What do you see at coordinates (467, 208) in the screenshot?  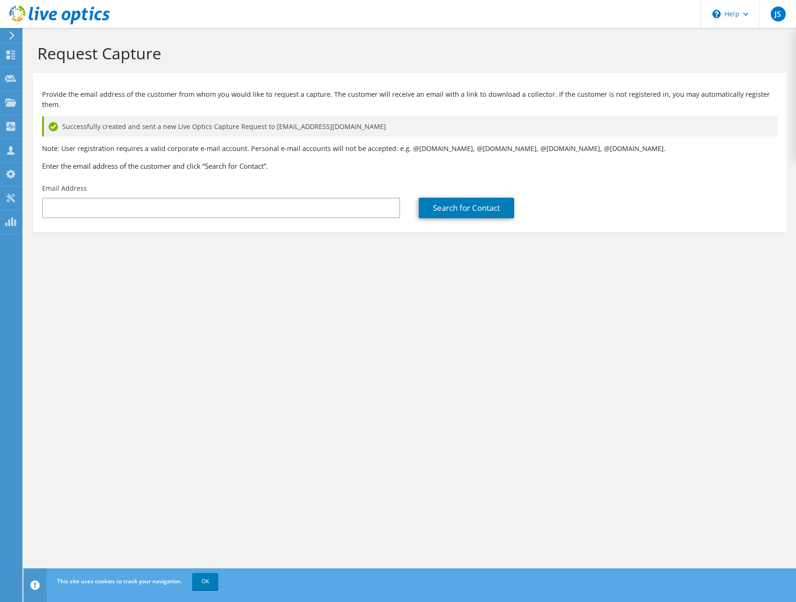 I see `a: Search for Contact` at bounding box center [467, 208].